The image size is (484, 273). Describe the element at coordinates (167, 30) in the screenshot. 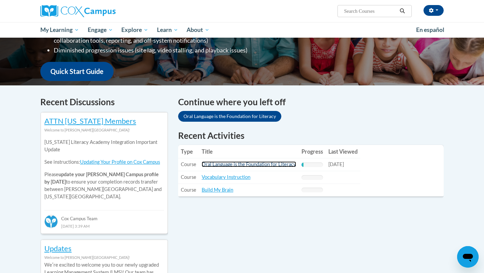

I see `a: Learn` at that location.